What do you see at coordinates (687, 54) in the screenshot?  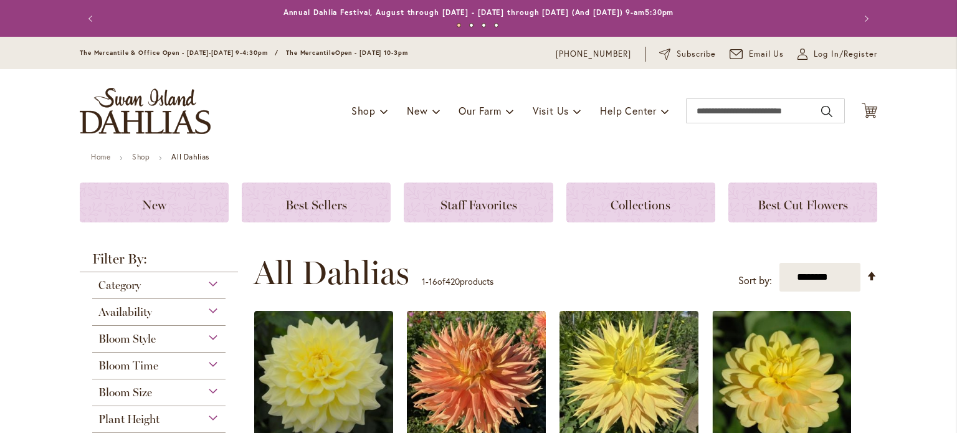 I see `a: Subscribe` at bounding box center [687, 54].